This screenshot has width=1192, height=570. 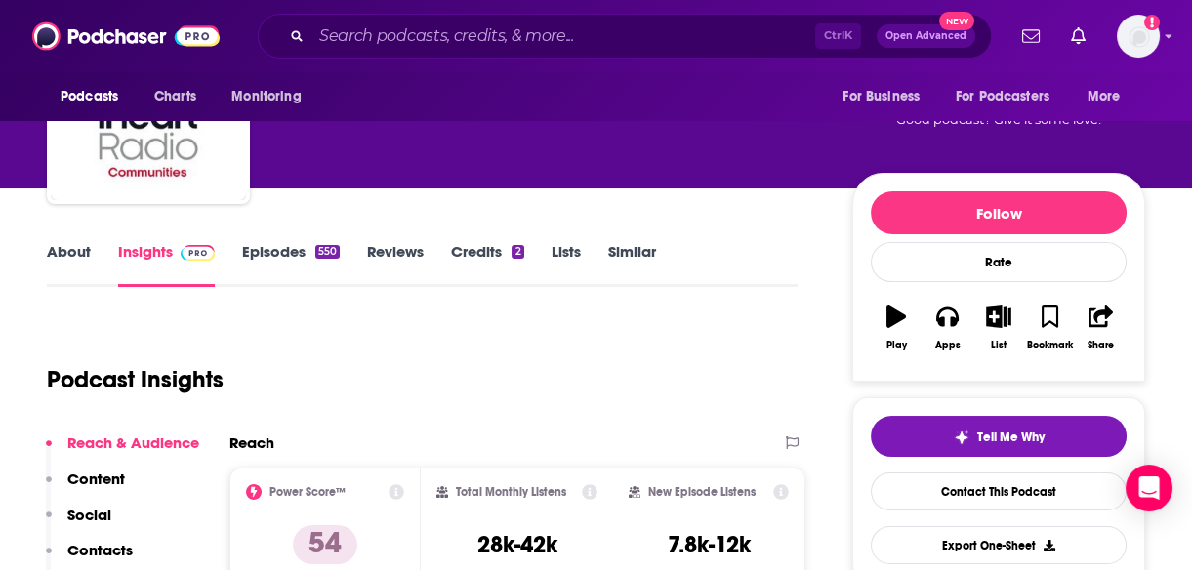 What do you see at coordinates (175, 97) in the screenshot?
I see `a: Charts` at bounding box center [175, 97].